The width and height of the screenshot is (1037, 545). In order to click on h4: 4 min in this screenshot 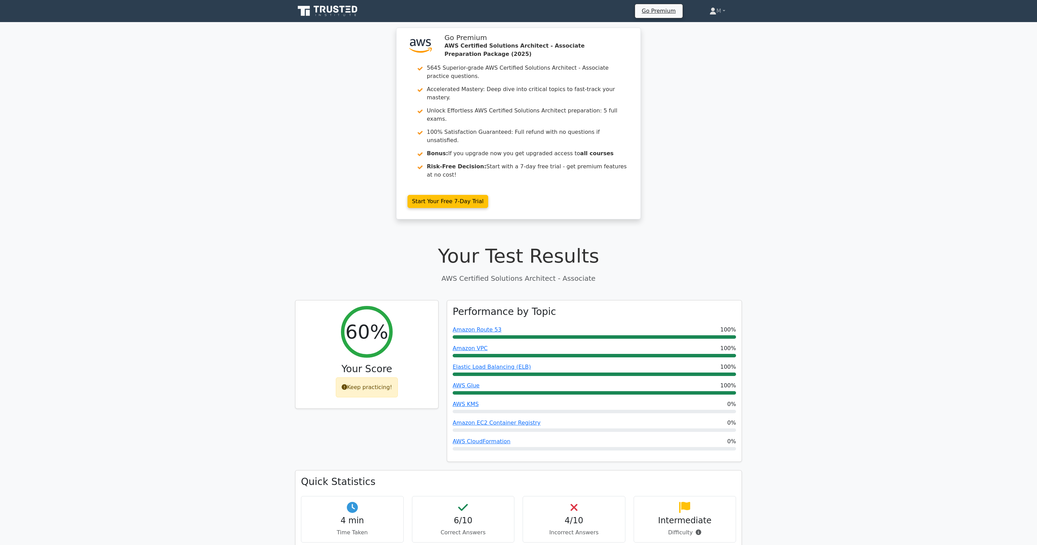, I will do `click(352, 520)`.